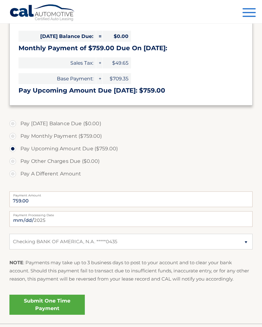 The width and height of the screenshot is (262, 327). Describe the element at coordinates (131, 136) in the screenshot. I see `label: Pay Monthly Payment ($759.00)` at that location.